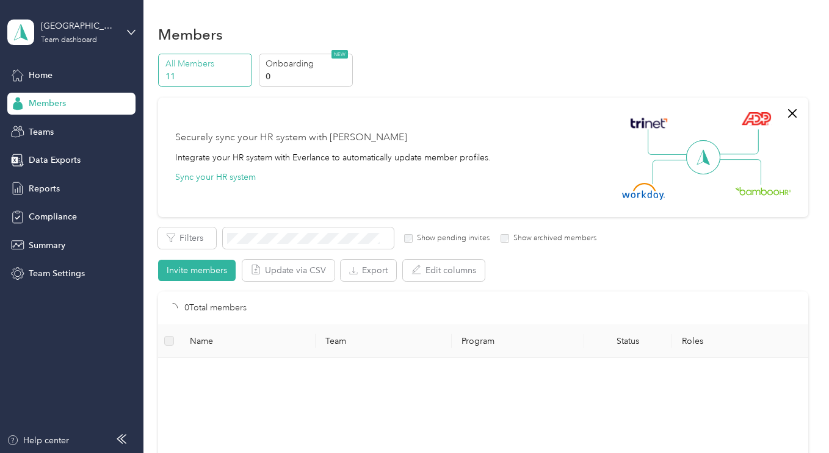  I want to click on span: Summary, so click(47, 245).